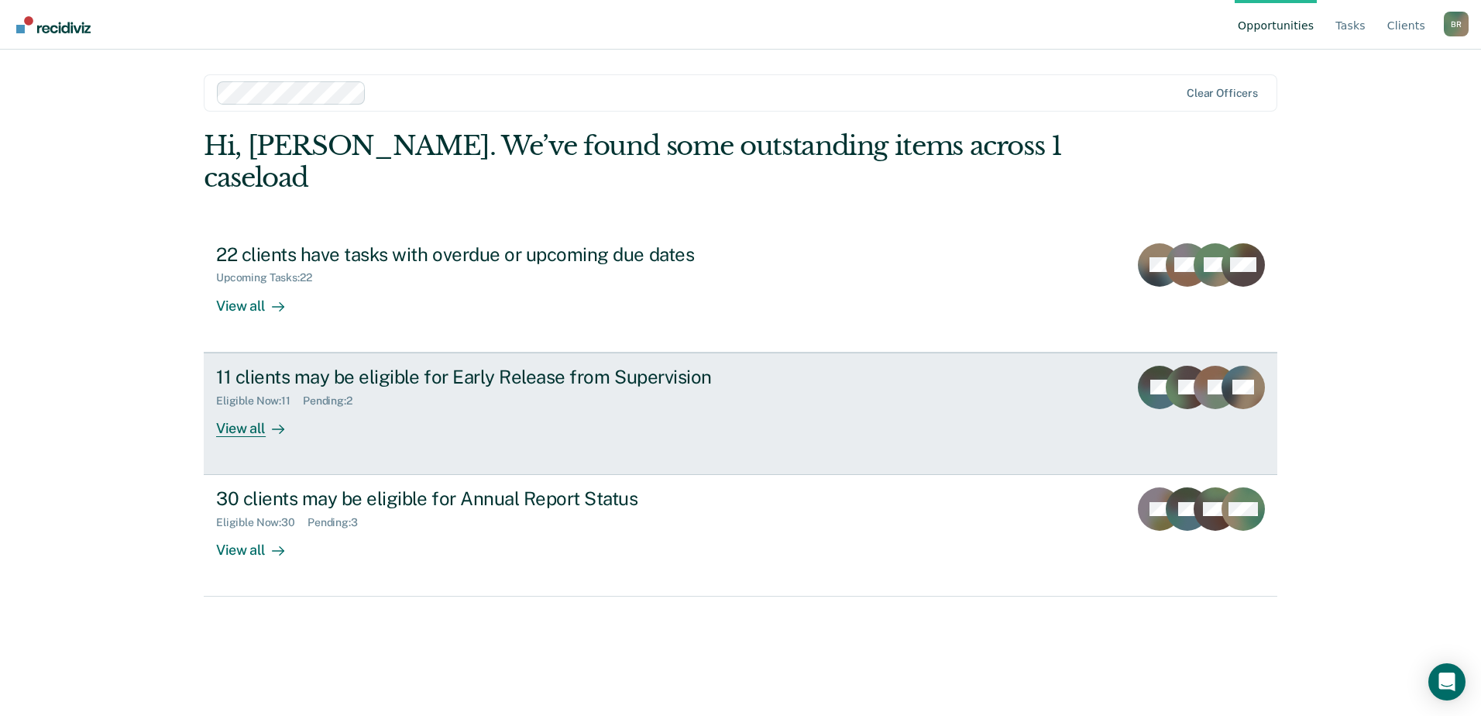  Describe the element at coordinates (262, 522) in the screenshot. I see `div: Eligible Now : 30` at that location.